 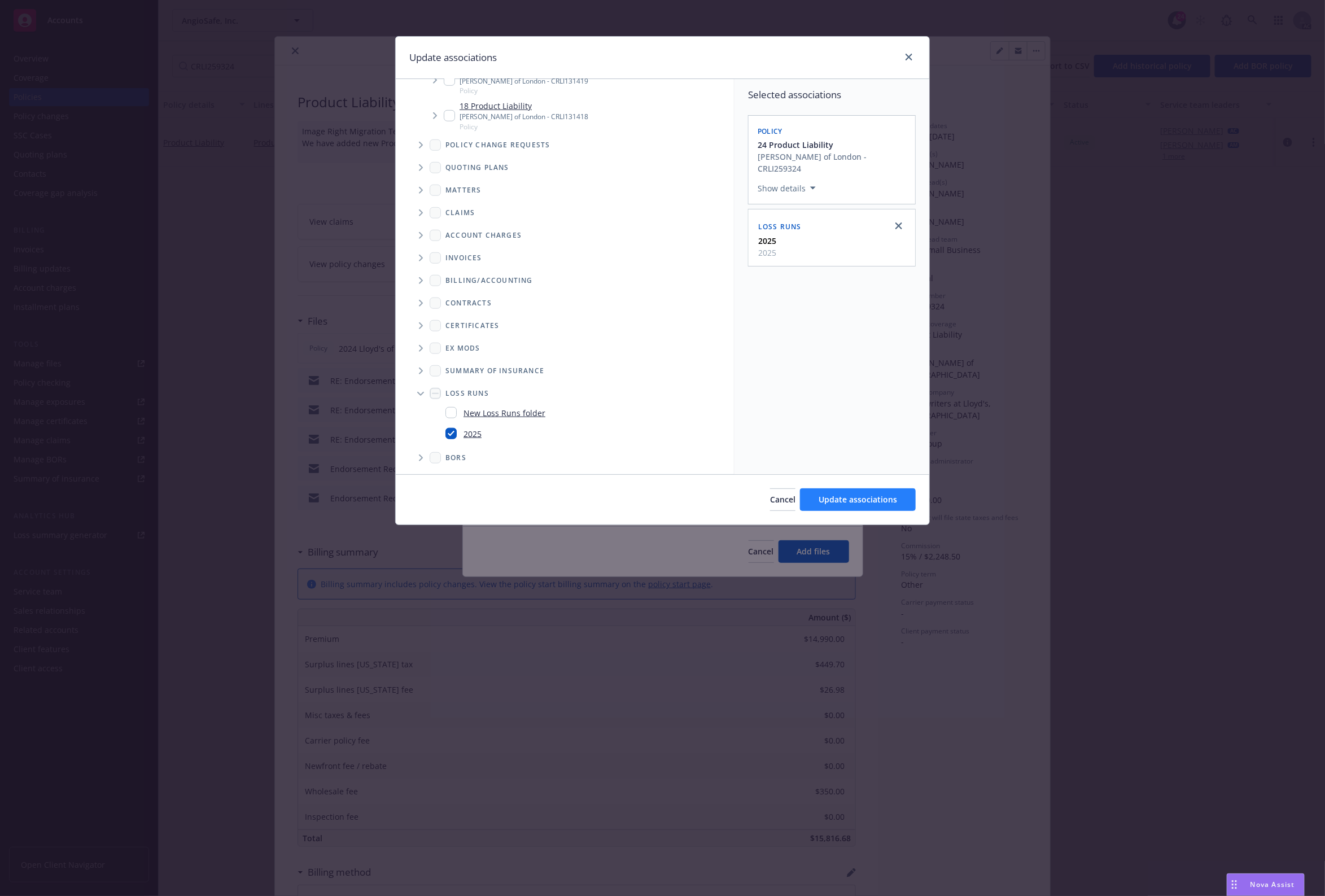 I want to click on span: Loss Runs, so click(x=467, y=394).